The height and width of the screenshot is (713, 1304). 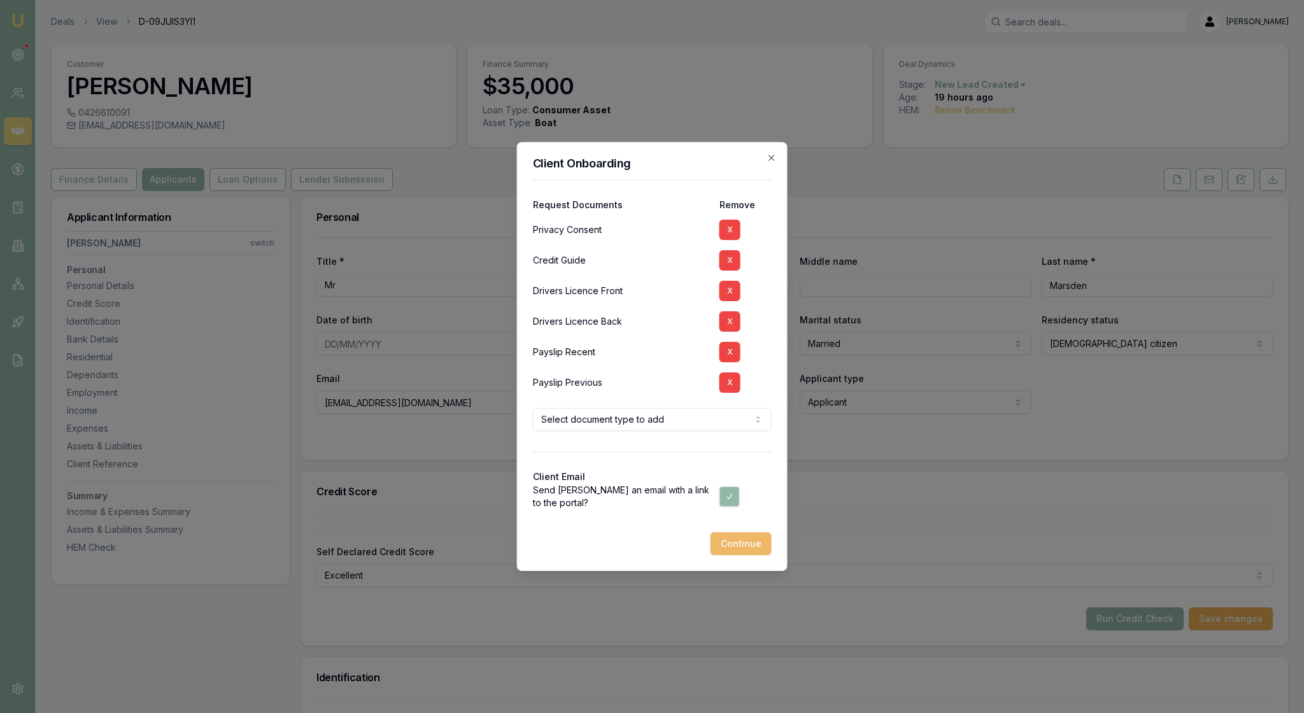 What do you see at coordinates (621, 205) in the screenshot?
I see `div: Request Documents` at bounding box center [621, 205].